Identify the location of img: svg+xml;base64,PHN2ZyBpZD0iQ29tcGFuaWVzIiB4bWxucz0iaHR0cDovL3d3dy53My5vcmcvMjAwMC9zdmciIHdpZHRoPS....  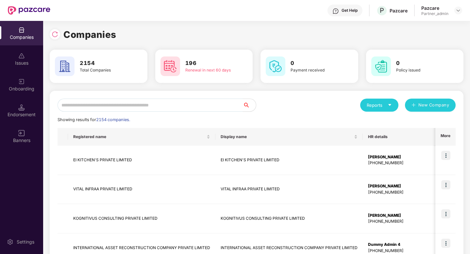
(22, 30).